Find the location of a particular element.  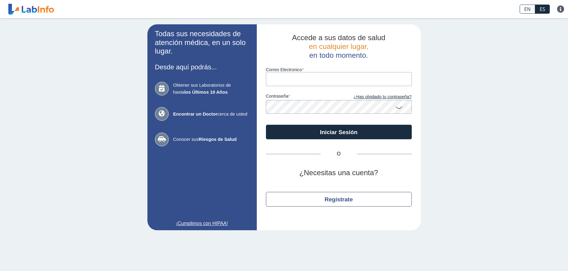

h2: Todas sus necesidades de atención médica, en un solo lugar. is located at coordinates (202, 43).